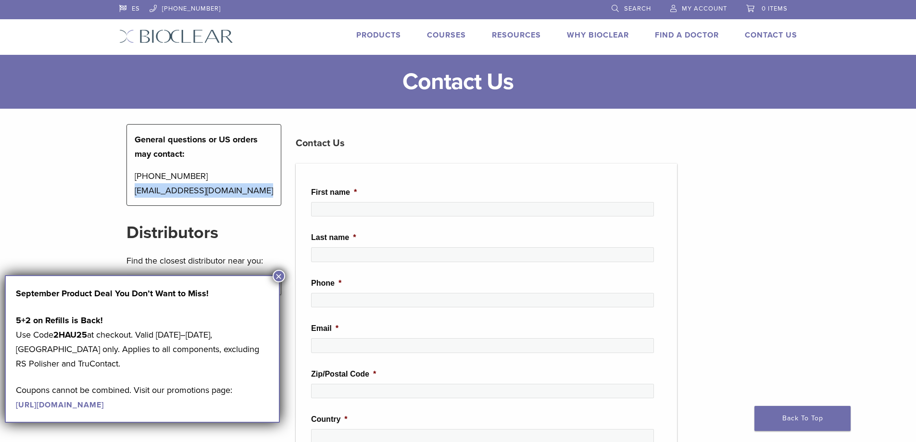  Describe the element at coordinates (204, 261) in the screenshot. I see `p: Find the closest distributor near you:` at that location.